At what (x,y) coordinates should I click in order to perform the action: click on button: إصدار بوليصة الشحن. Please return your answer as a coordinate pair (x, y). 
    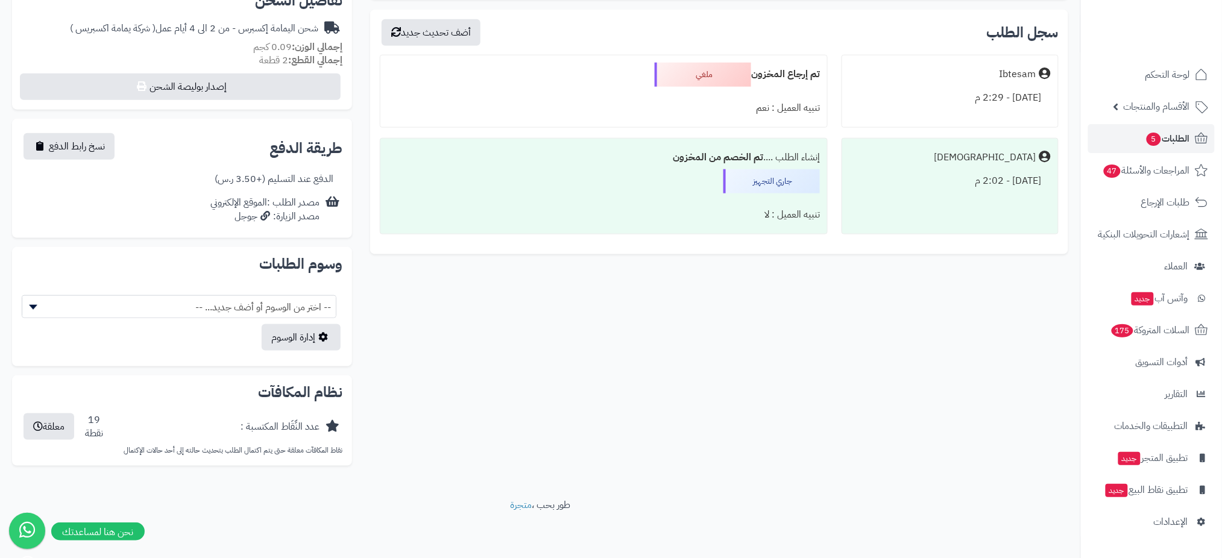
    Looking at the image, I should click on (180, 87).